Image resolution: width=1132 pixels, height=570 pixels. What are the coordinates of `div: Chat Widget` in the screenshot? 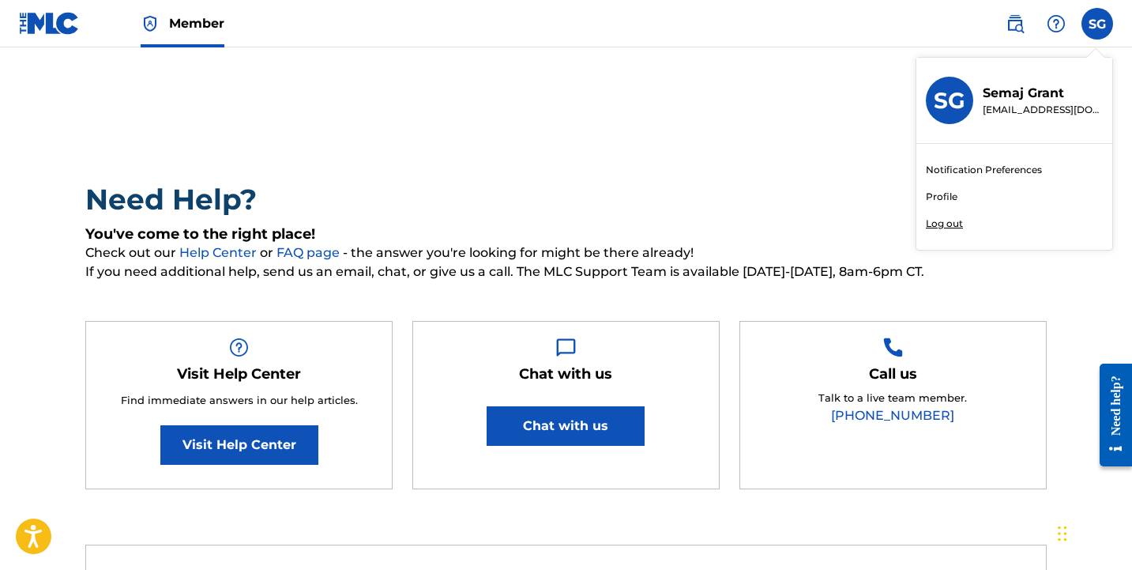 It's located at (1093, 532).